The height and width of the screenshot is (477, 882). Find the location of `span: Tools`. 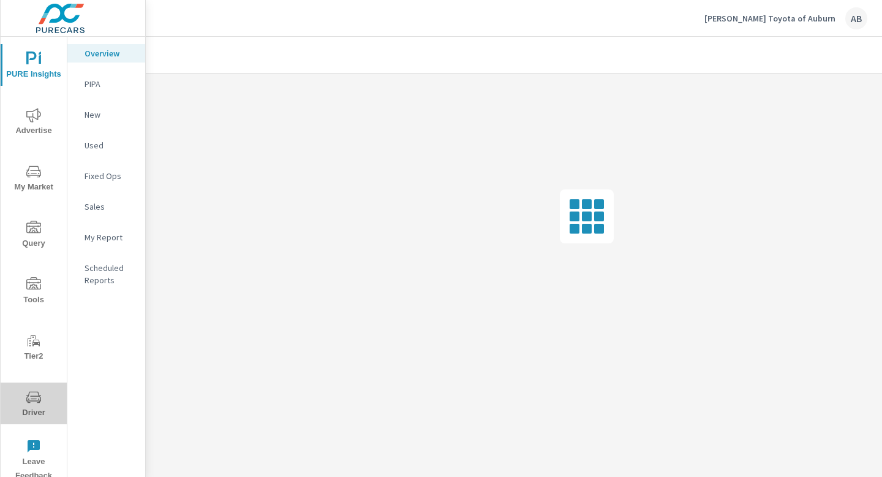

span: Tools is located at coordinates (34, 292).